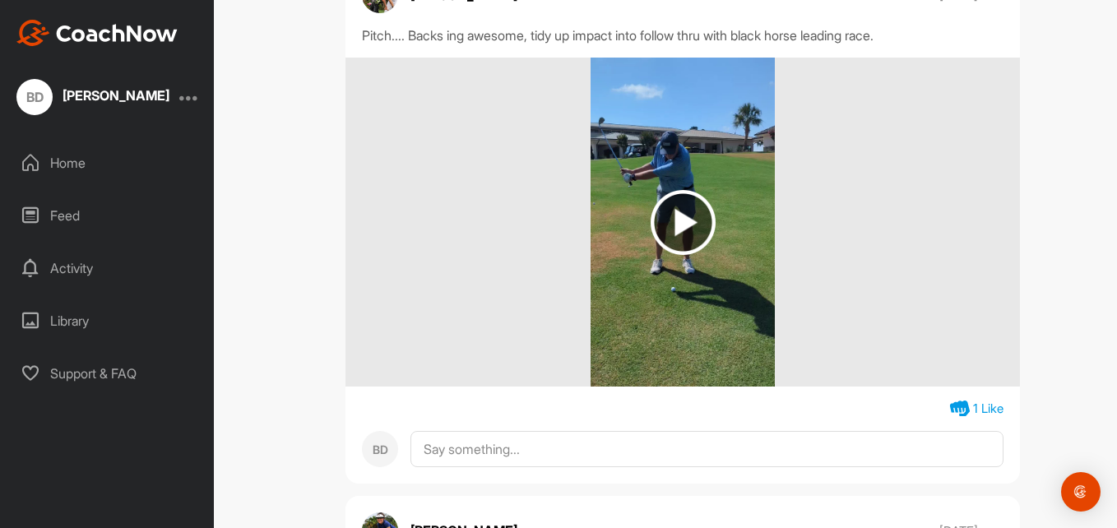 The height and width of the screenshot is (528, 1117). I want to click on div: Library, so click(108, 321).